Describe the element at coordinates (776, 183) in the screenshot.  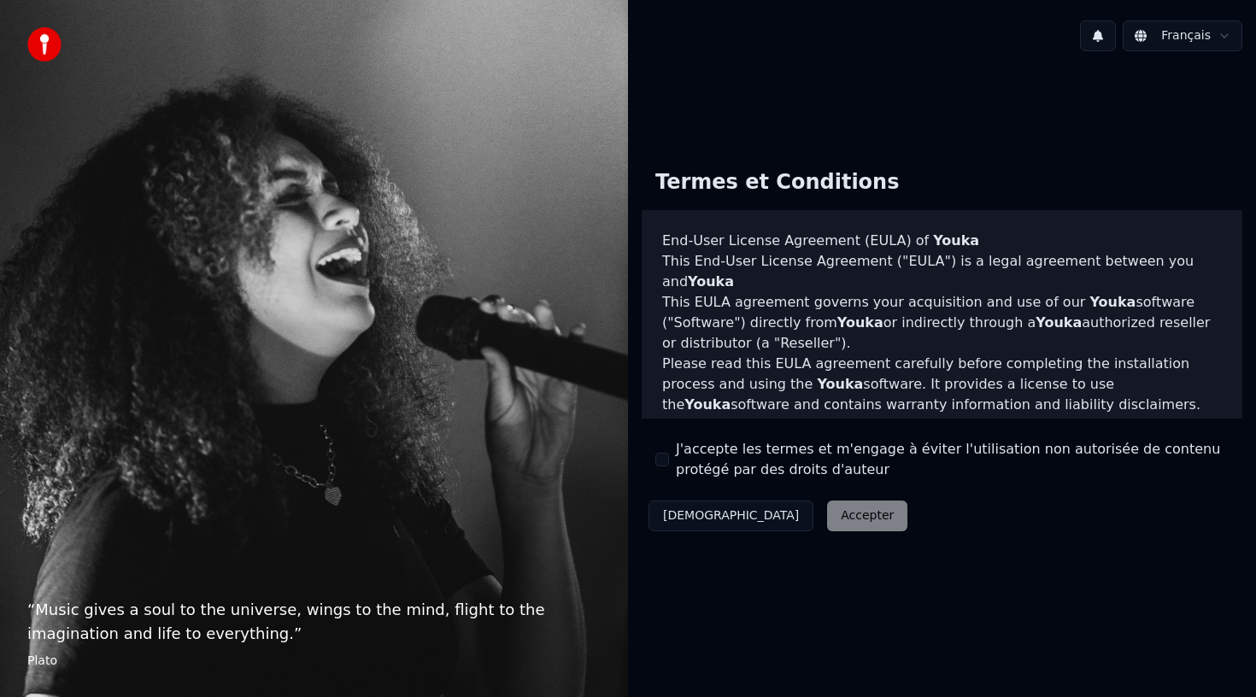
I see `div: Termes et Conditions` at that location.